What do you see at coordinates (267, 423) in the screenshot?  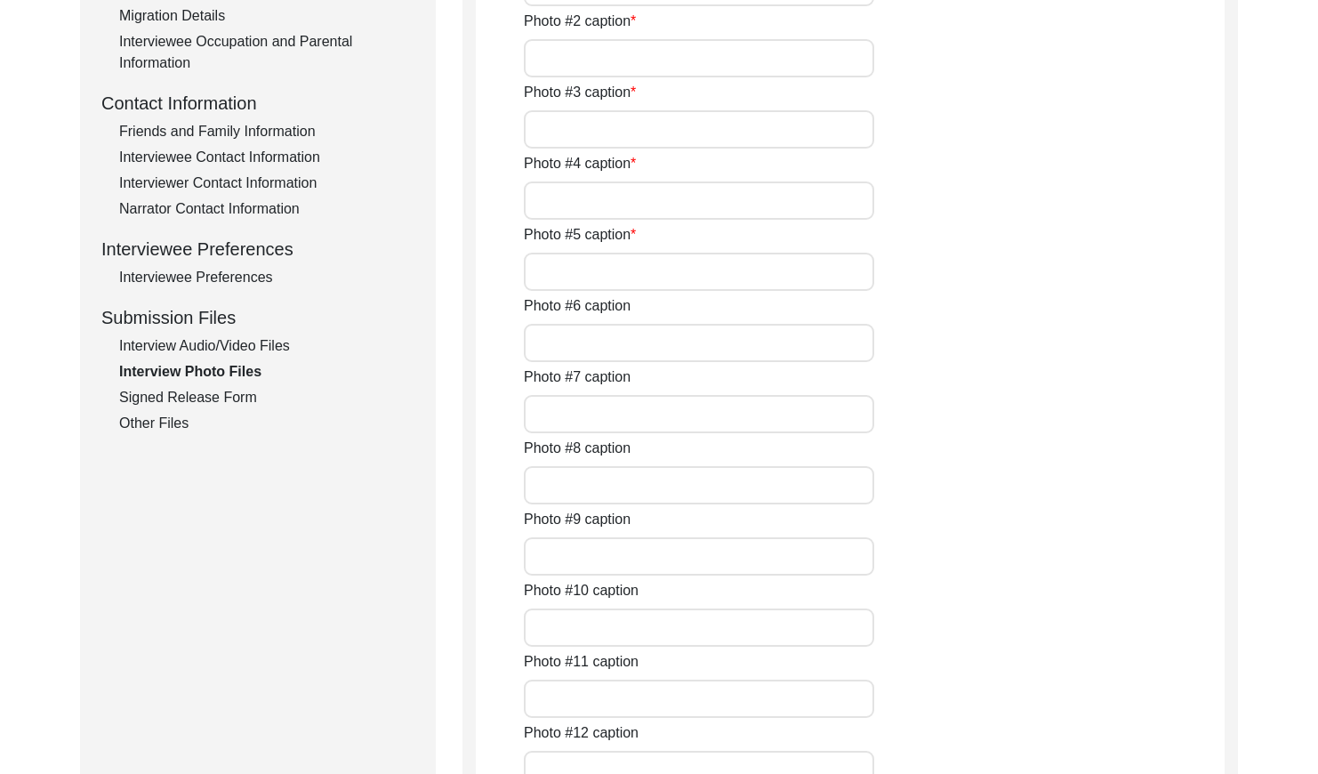 I see `div: Other Files` at bounding box center [267, 423].